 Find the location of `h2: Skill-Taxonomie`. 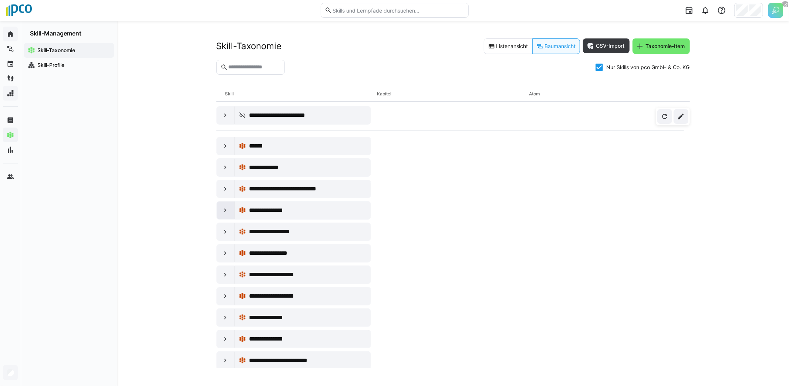

h2: Skill-Taxonomie is located at coordinates (249, 46).